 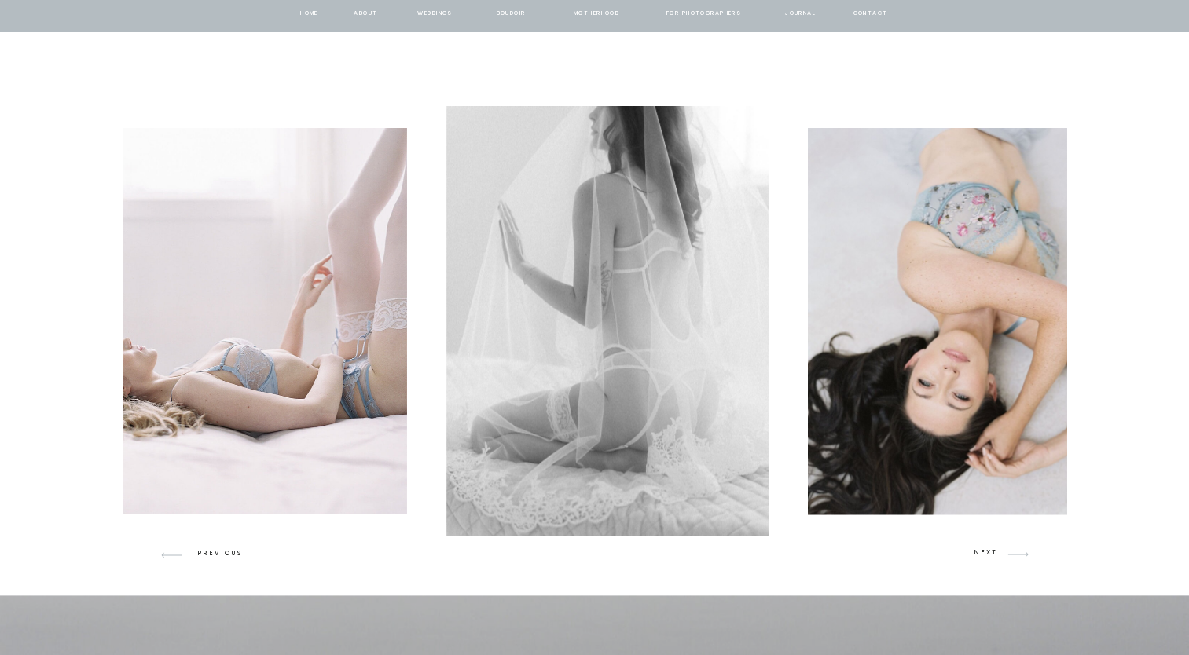 What do you see at coordinates (435, 16) in the screenshot?
I see `a: Weddings` at bounding box center [435, 16].